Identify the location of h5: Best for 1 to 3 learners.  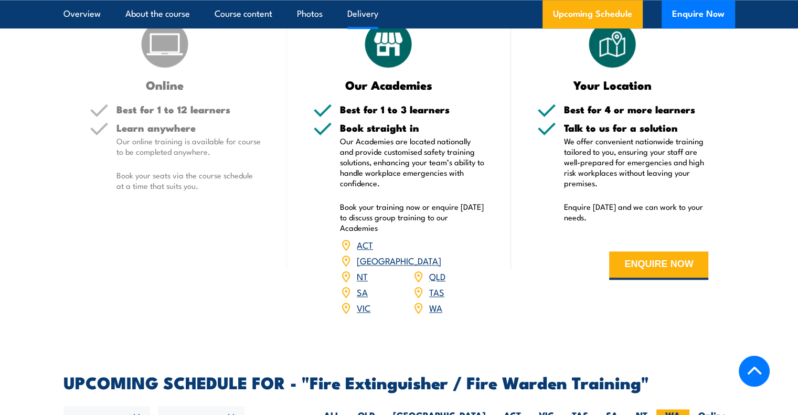
(412, 109).